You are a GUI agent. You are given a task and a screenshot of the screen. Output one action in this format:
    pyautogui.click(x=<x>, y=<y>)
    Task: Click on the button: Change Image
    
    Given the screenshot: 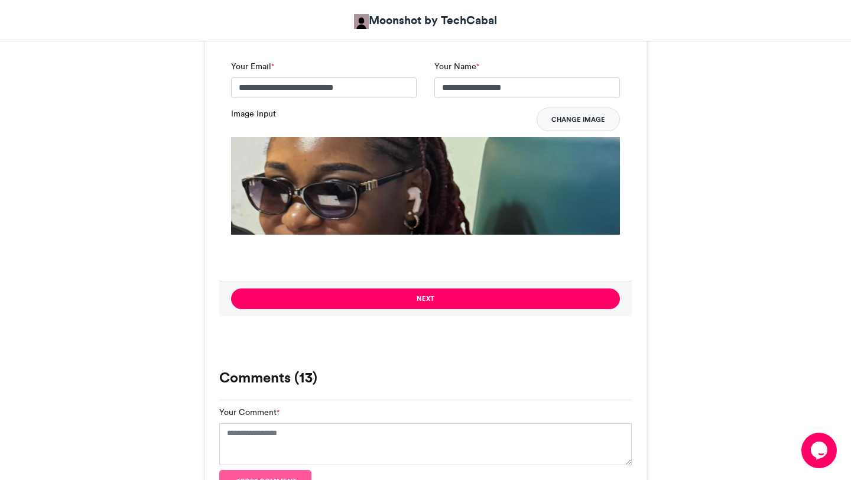 What is the action you would take?
    pyautogui.click(x=578, y=119)
    